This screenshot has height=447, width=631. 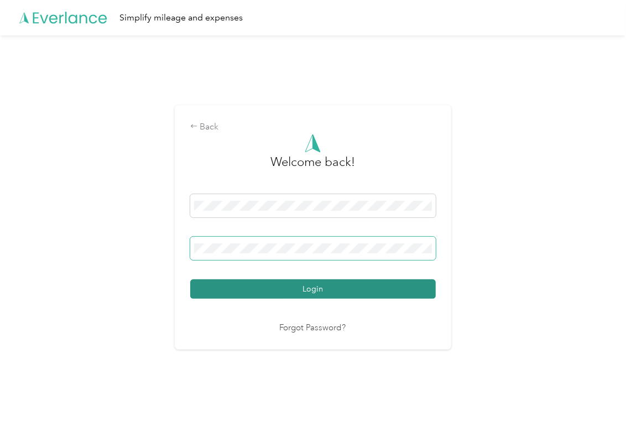 I want to click on h3: greeting, so click(x=313, y=168).